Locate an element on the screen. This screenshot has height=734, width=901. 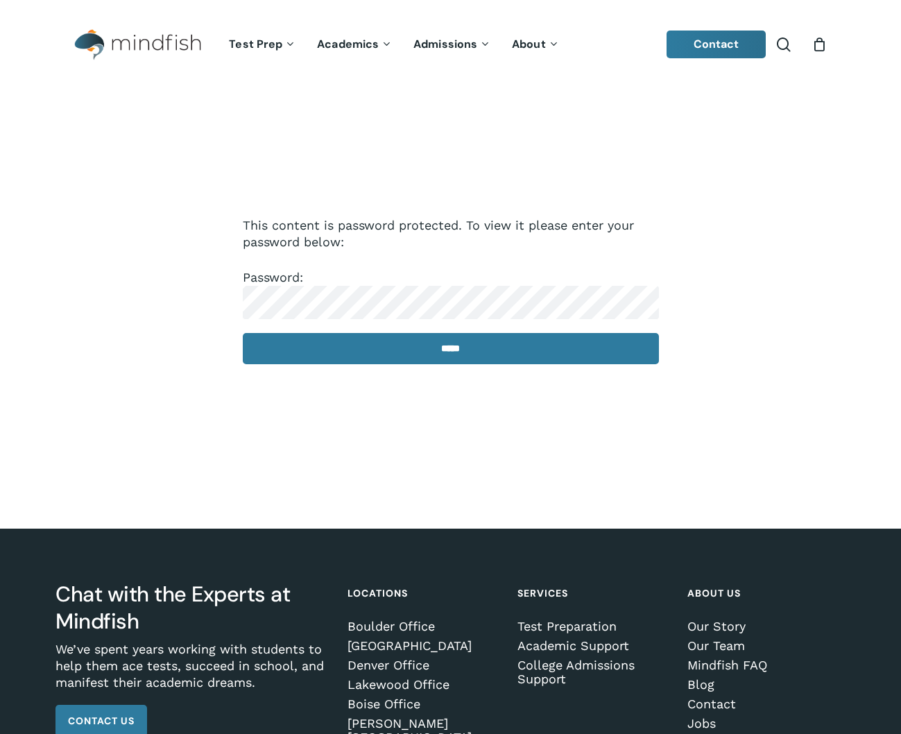
h3: Chat with the Experts at Mindfish is located at coordinates (194, 608).